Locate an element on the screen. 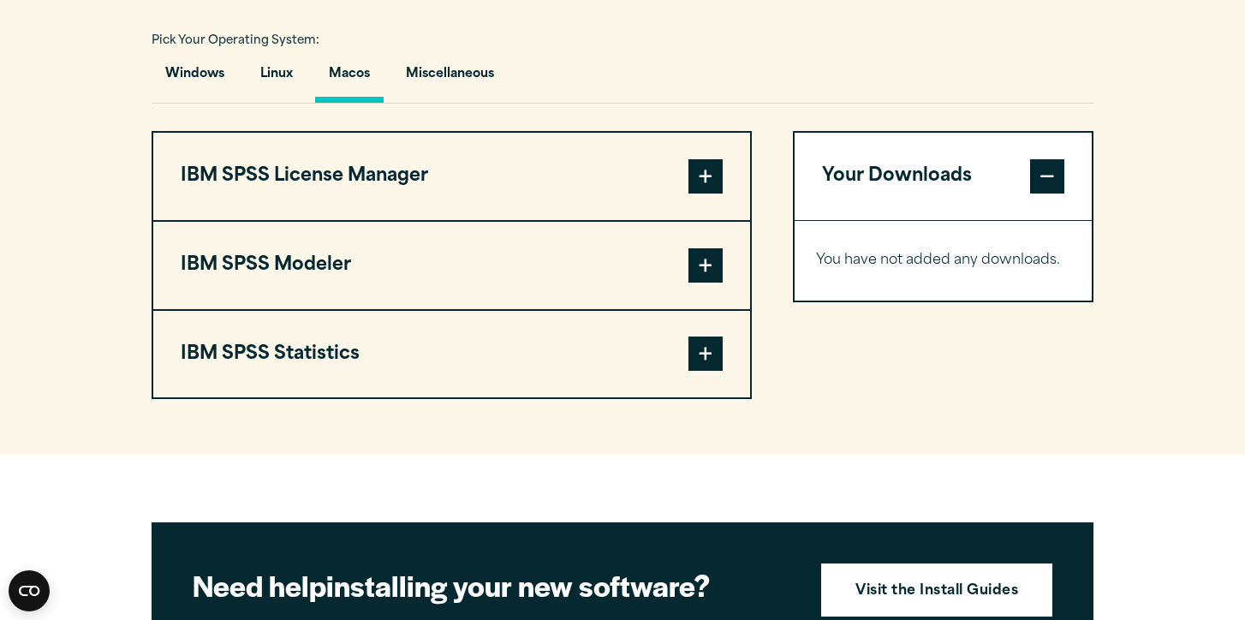  div: Your Downloads is located at coordinates (943, 260).